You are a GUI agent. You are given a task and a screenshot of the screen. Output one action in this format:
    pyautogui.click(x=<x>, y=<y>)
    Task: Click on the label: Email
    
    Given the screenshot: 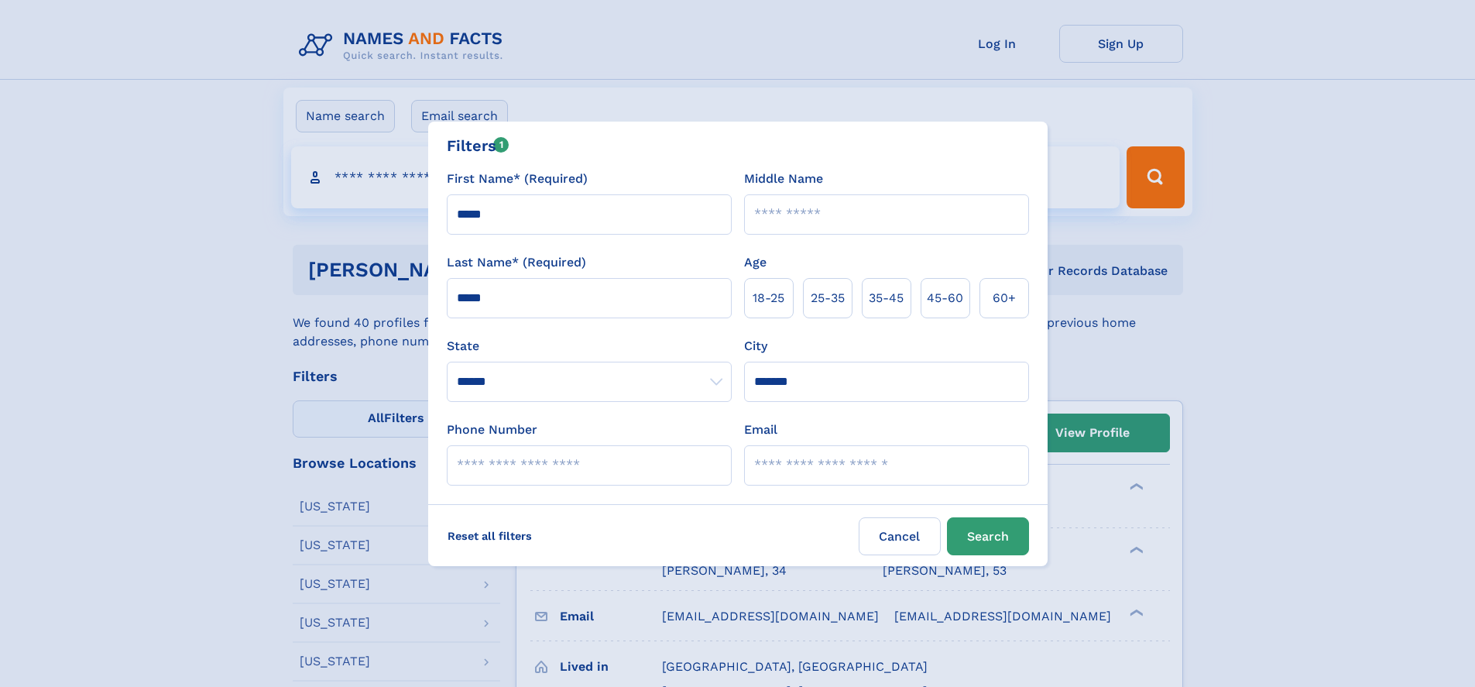 What is the action you would take?
    pyautogui.click(x=760, y=430)
    